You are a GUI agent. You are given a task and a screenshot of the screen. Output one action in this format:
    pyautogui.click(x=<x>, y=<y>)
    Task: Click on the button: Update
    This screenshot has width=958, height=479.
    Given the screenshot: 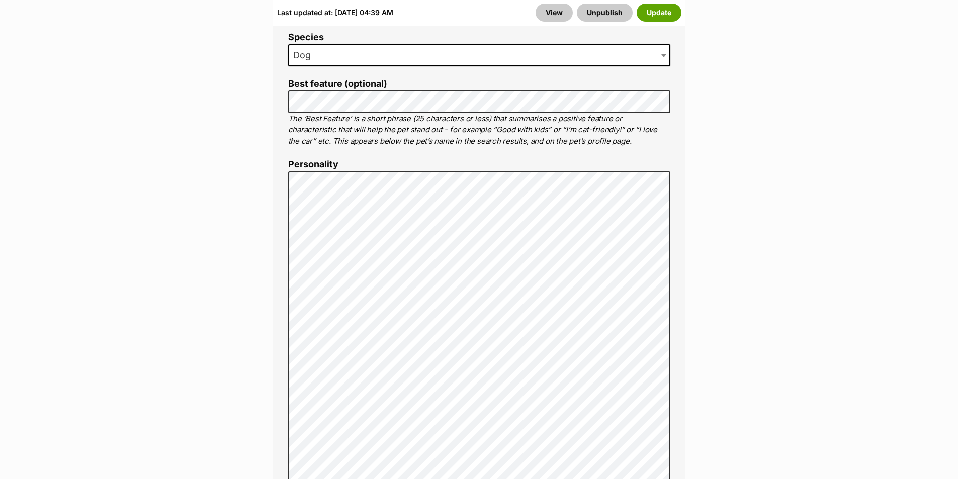 What is the action you would take?
    pyautogui.click(x=658, y=13)
    